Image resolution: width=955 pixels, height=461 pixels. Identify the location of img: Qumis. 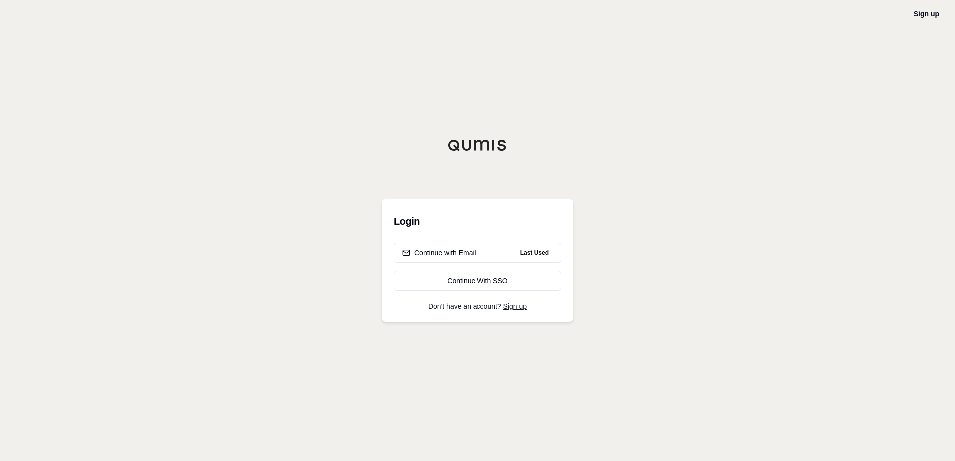
(477, 145).